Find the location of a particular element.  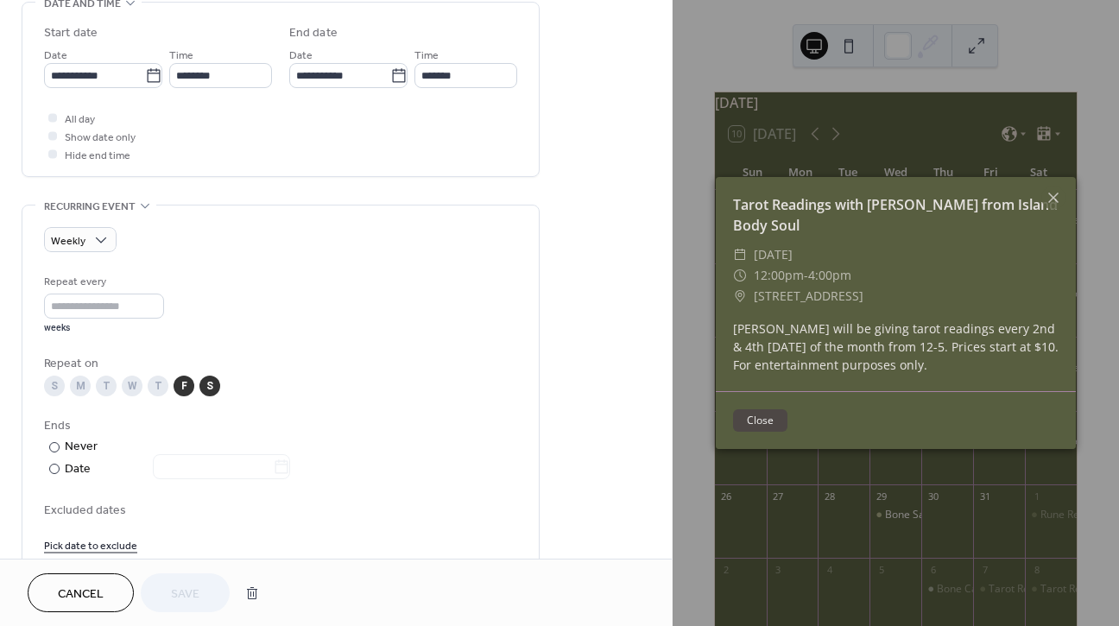

span: Weekly is located at coordinates (68, 241).